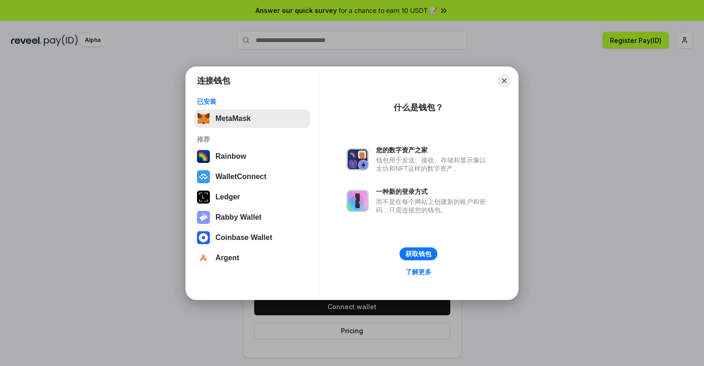  Describe the element at coordinates (418, 254) in the screenshot. I see `button: 获取钱包` at that location.